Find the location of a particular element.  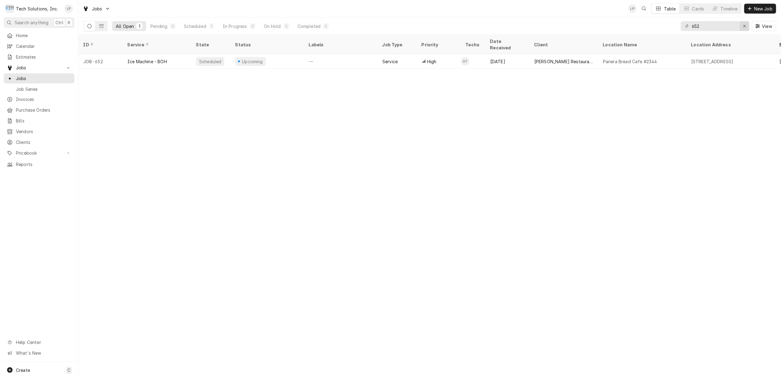

div: In Progress is located at coordinates (235, 26).